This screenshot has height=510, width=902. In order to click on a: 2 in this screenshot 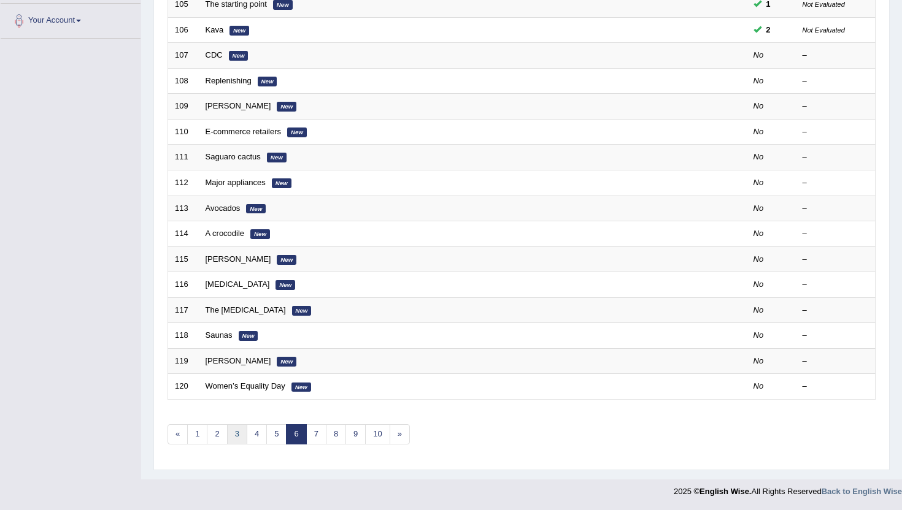, I will do `click(217, 434)`.